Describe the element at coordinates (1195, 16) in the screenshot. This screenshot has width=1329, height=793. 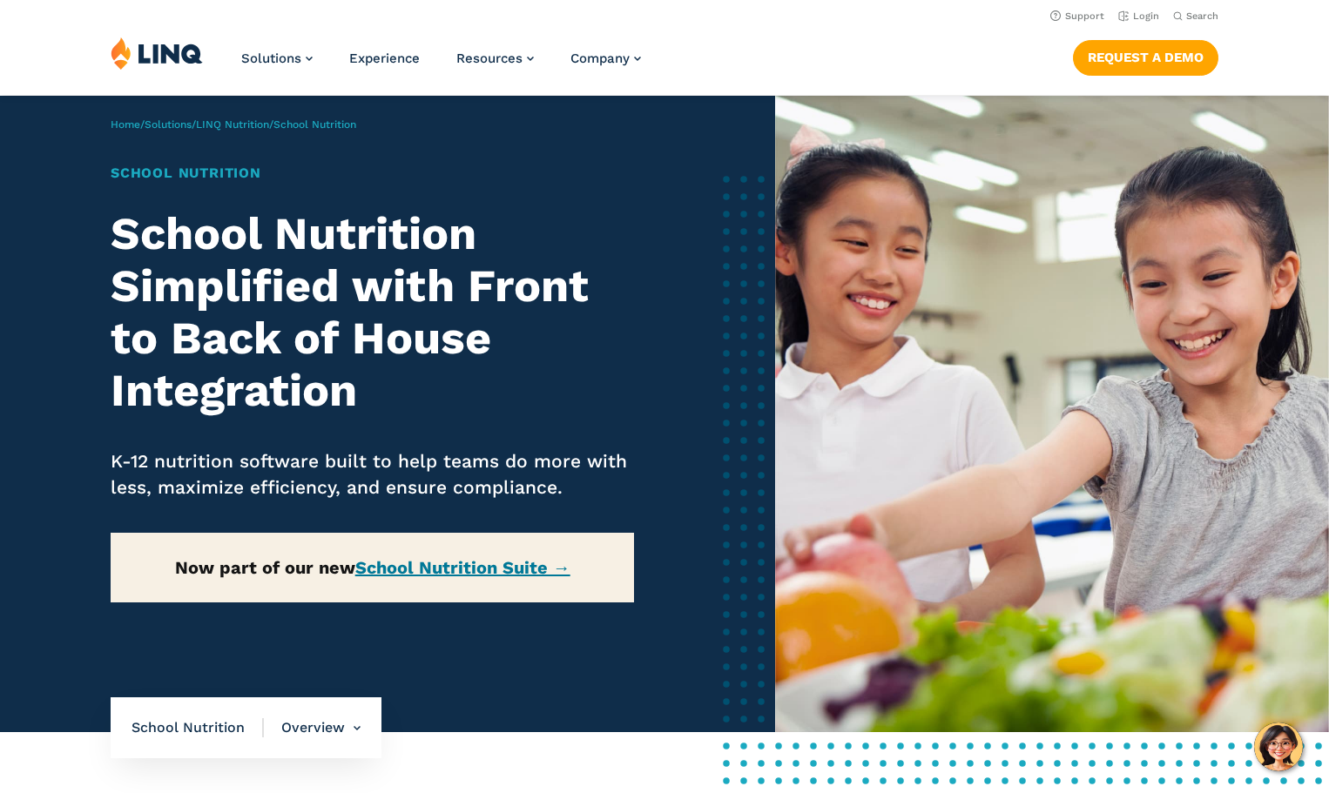
I see `button: Open Search Bar` at that location.